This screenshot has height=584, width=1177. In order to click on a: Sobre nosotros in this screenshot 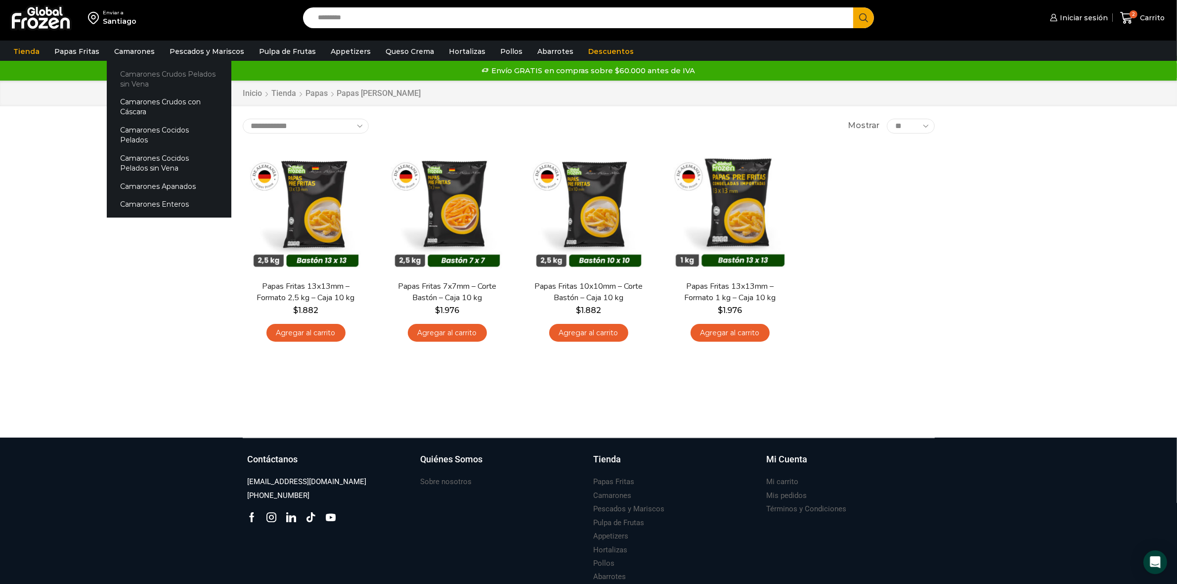, I will do `click(446, 481)`.